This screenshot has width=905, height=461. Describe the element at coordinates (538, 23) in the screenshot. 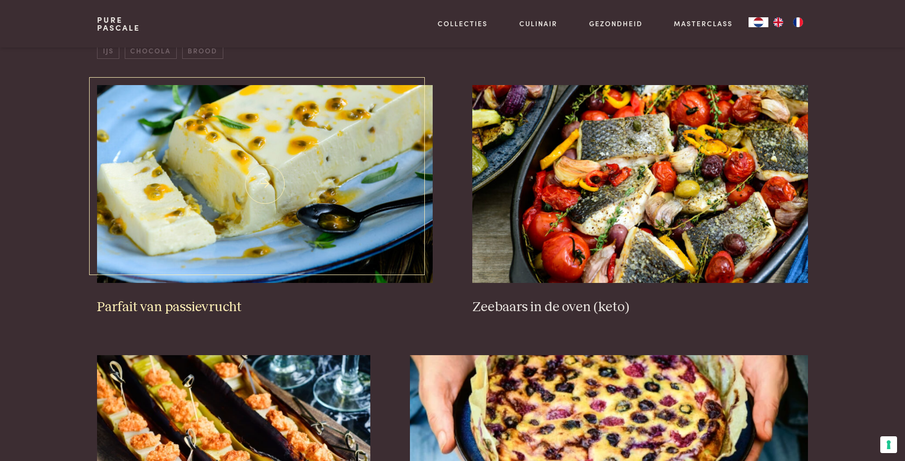

I see `a: Culinair` at that location.